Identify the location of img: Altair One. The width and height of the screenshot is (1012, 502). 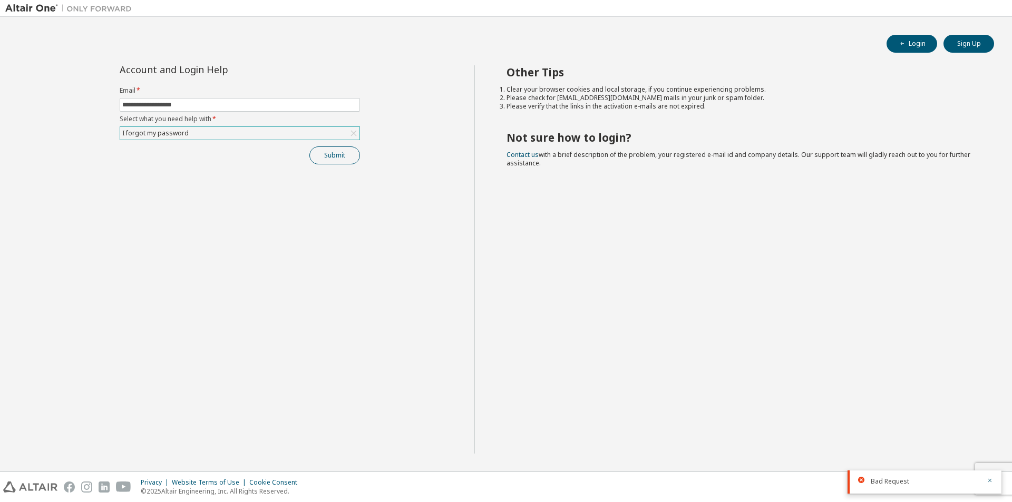
(71, 8).